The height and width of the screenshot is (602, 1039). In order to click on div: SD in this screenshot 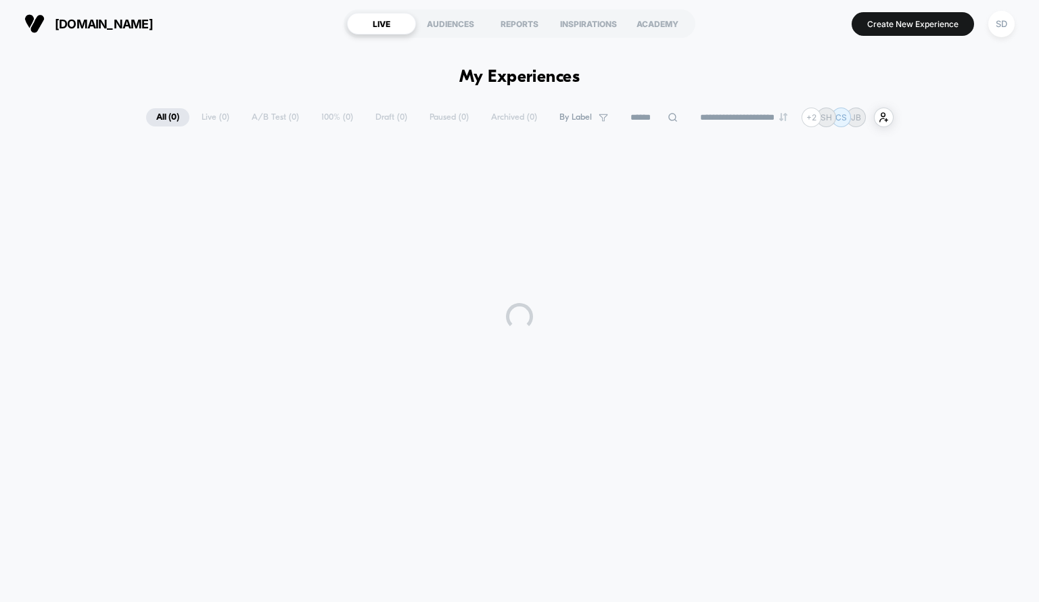, I will do `click(1001, 24)`.